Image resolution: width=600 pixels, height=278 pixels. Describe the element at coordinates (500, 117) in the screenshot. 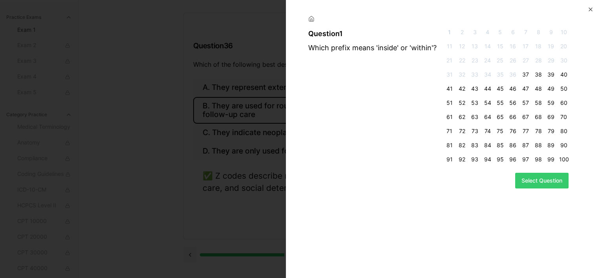

I see `span: 65` at that location.